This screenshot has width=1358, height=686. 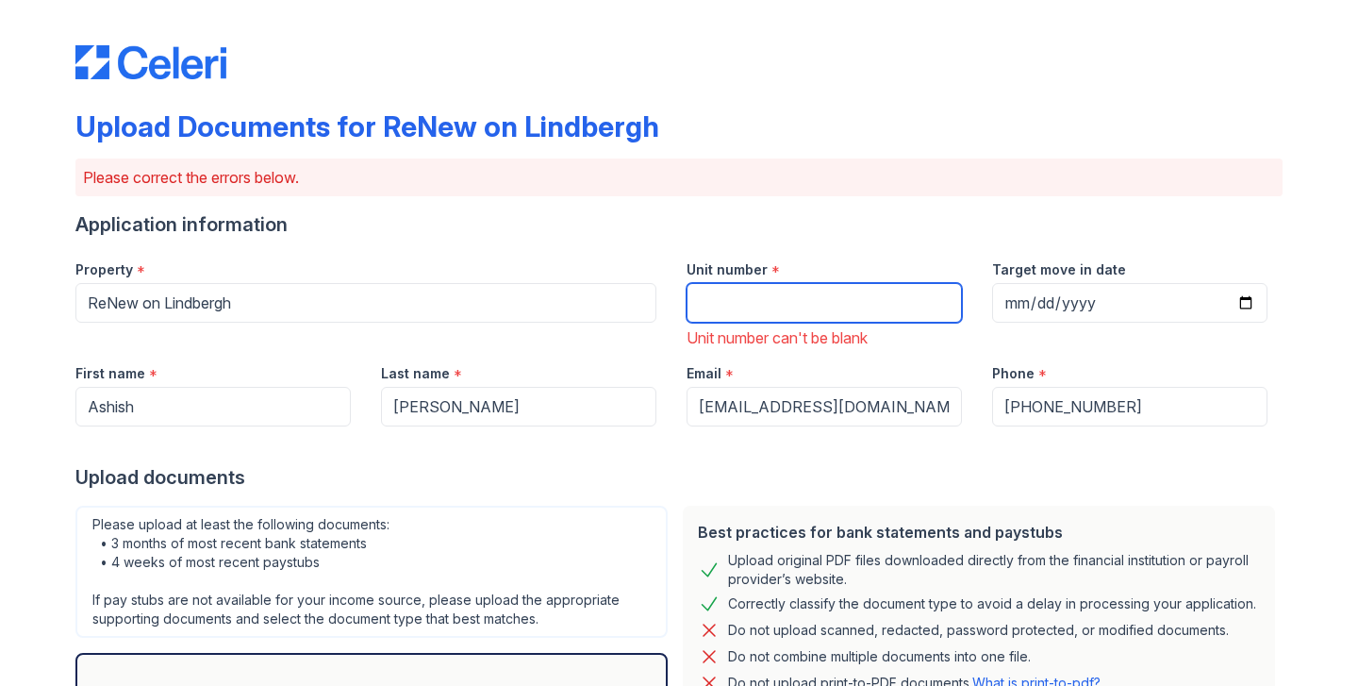 I want to click on div: Please upload at least the following documents: • 3 months of most recent bank statements • 4 wee..., so click(x=372, y=571).